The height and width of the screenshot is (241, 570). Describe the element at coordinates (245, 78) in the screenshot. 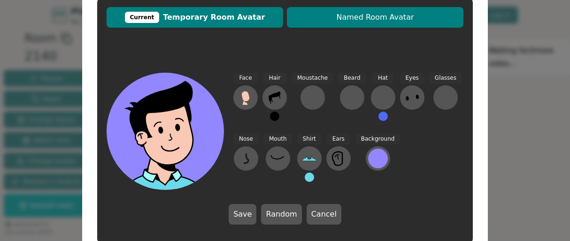

I see `span: Face` at that location.